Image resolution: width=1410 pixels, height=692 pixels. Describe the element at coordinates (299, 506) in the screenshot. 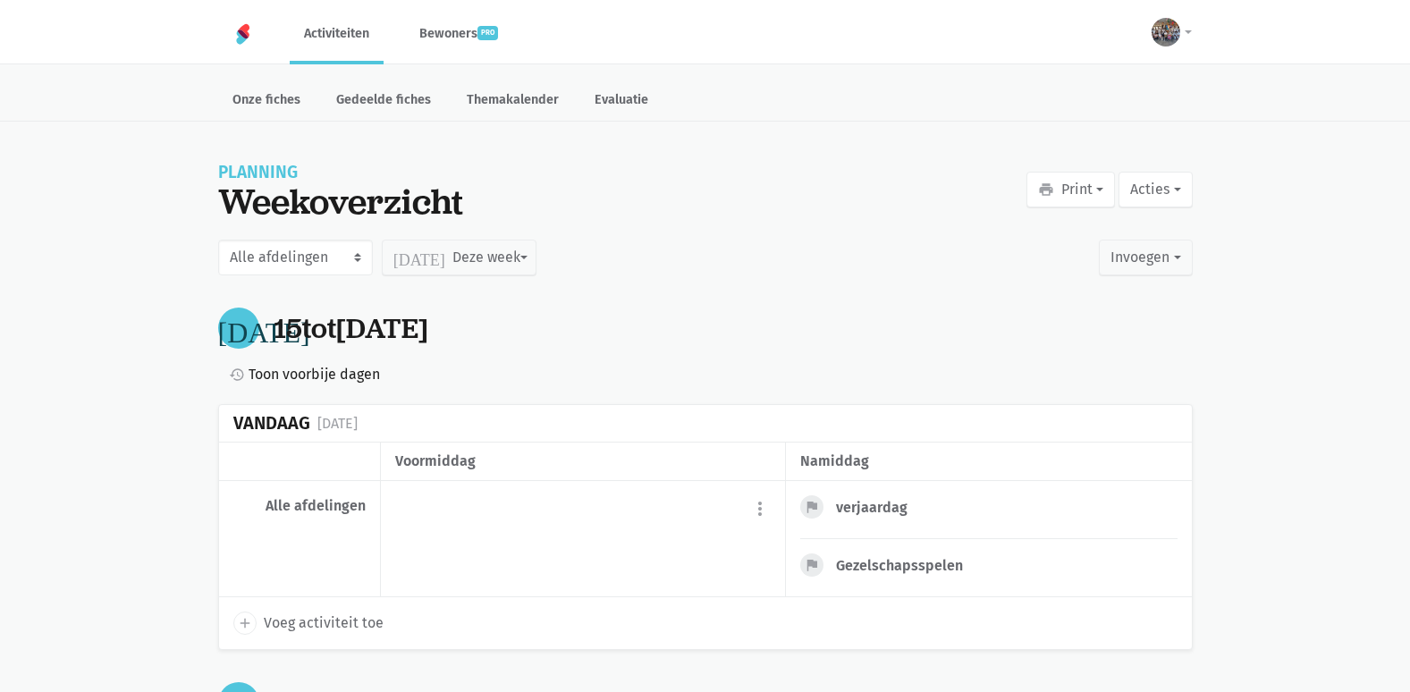

I see `div: Alle afdelingen` at that location.